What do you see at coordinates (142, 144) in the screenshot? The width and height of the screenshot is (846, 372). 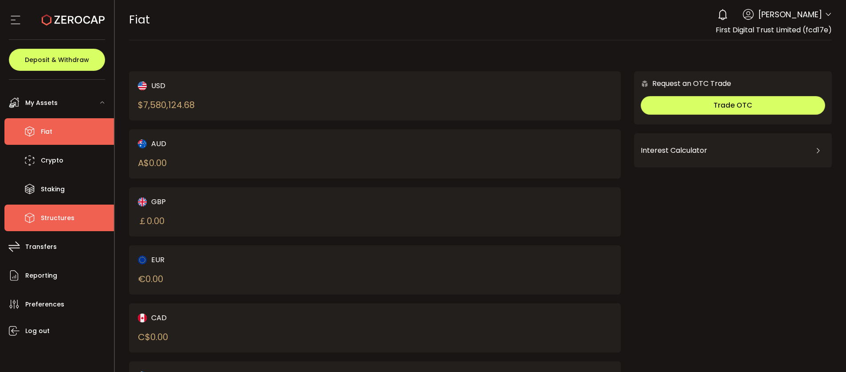 I see `img: aud_portfolio.svg` at bounding box center [142, 144].